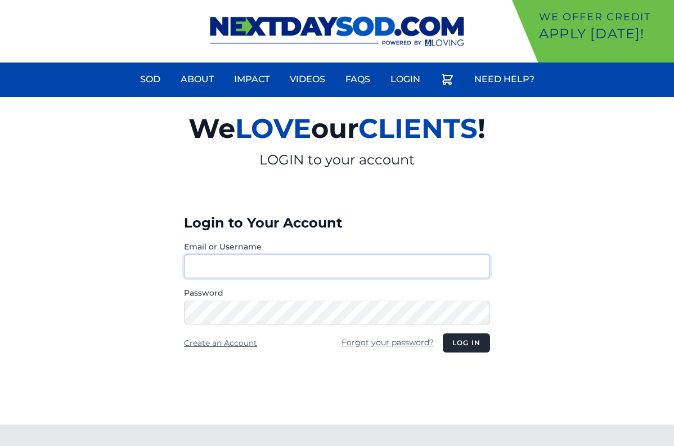 The height and width of the screenshot is (446, 674). Describe the element at coordinates (504, 79) in the screenshot. I see `a: Need Help?` at that location.